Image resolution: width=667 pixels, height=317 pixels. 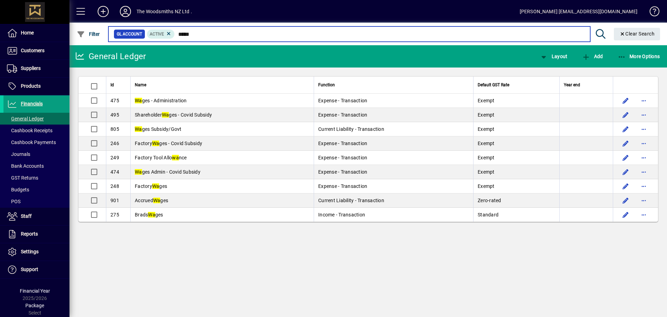 I want to click on div: General Ledger, so click(x=110, y=56).